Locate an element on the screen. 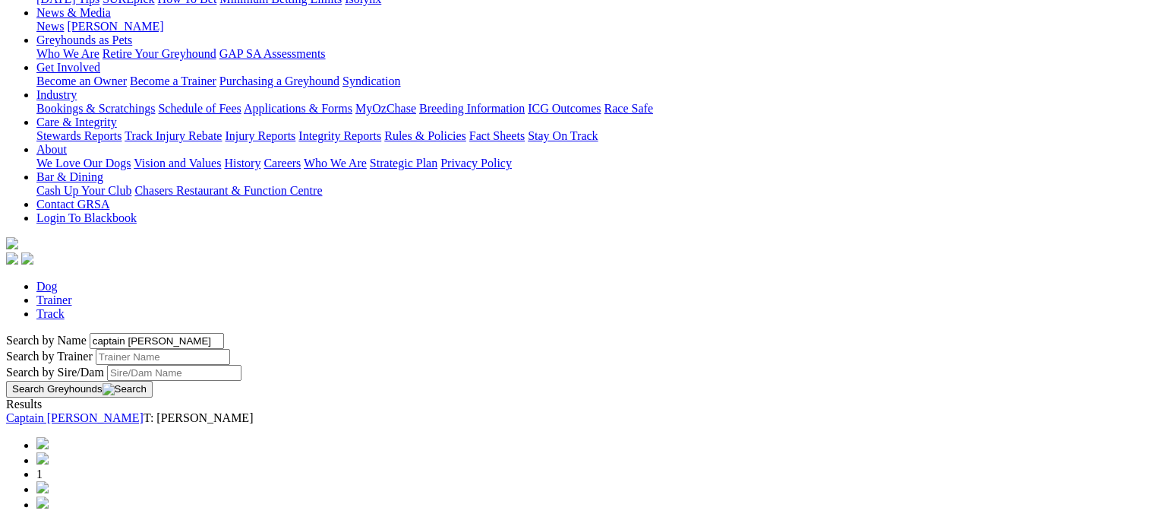 The width and height of the screenshot is (1155, 517). a: Bar & Dining is located at coordinates (70, 176).